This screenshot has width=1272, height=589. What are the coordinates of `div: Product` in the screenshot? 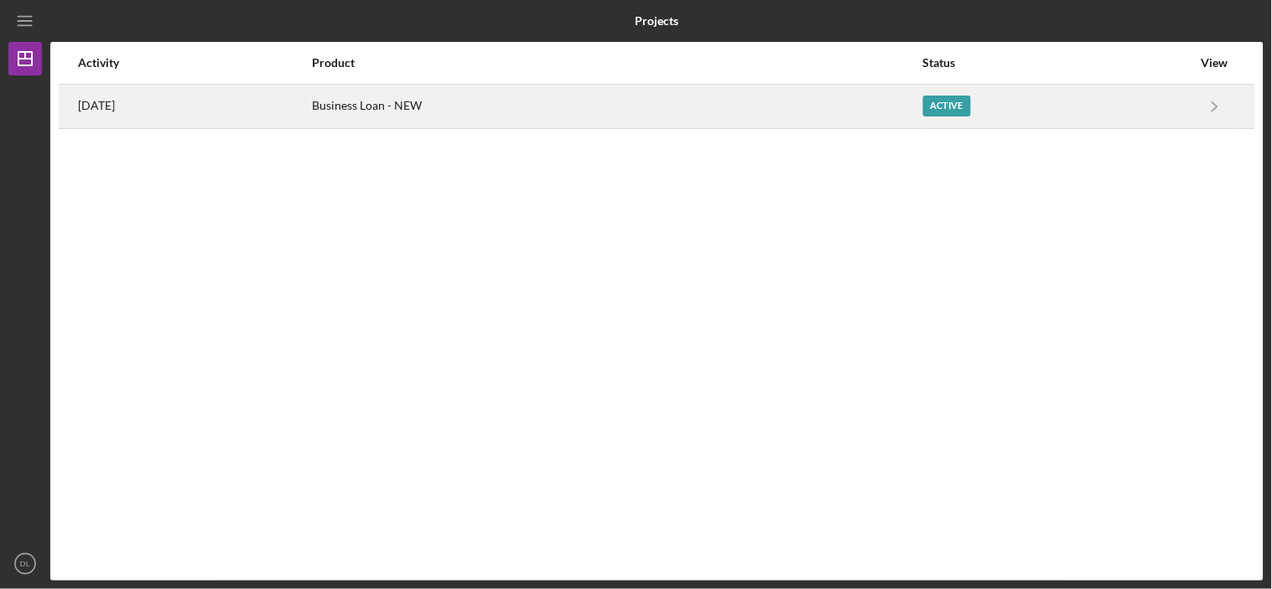 It's located at (616, 63).